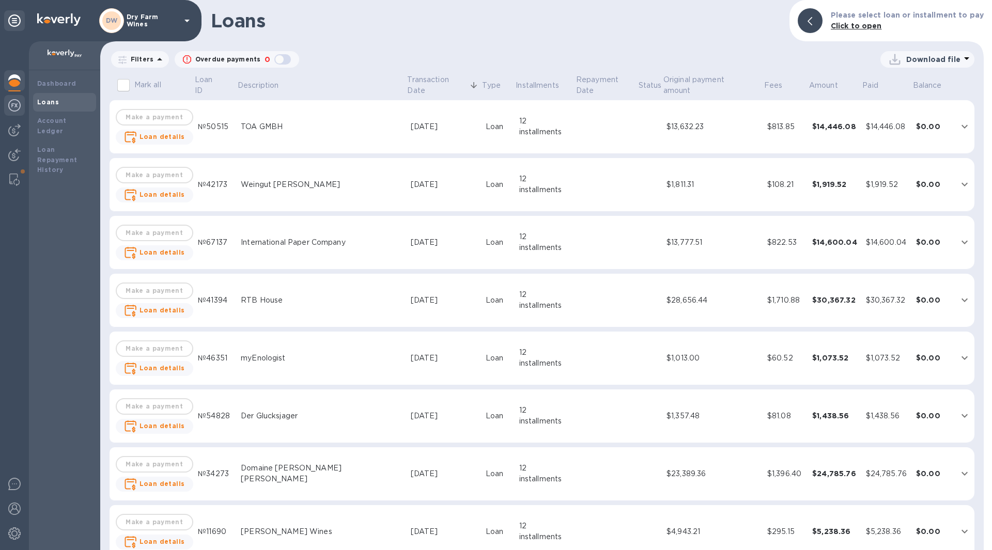 This screenshot has height=550, width=992. What do you see at coordinates (321, 416) in the screenshot?
I see `div: Der Glucksjager` at bounding box center [321, 416].